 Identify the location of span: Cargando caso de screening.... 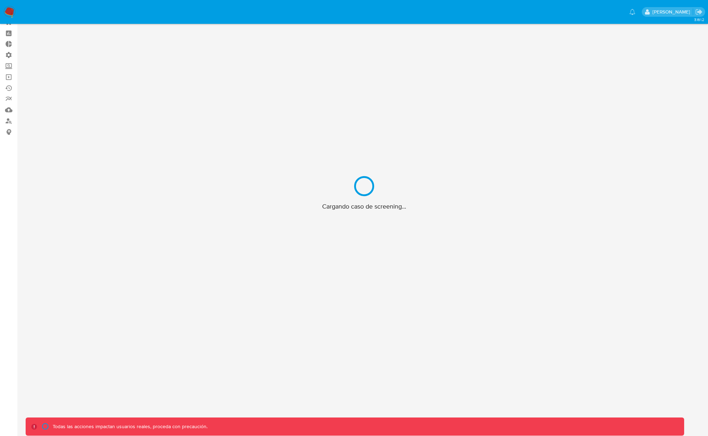
(364, 207).